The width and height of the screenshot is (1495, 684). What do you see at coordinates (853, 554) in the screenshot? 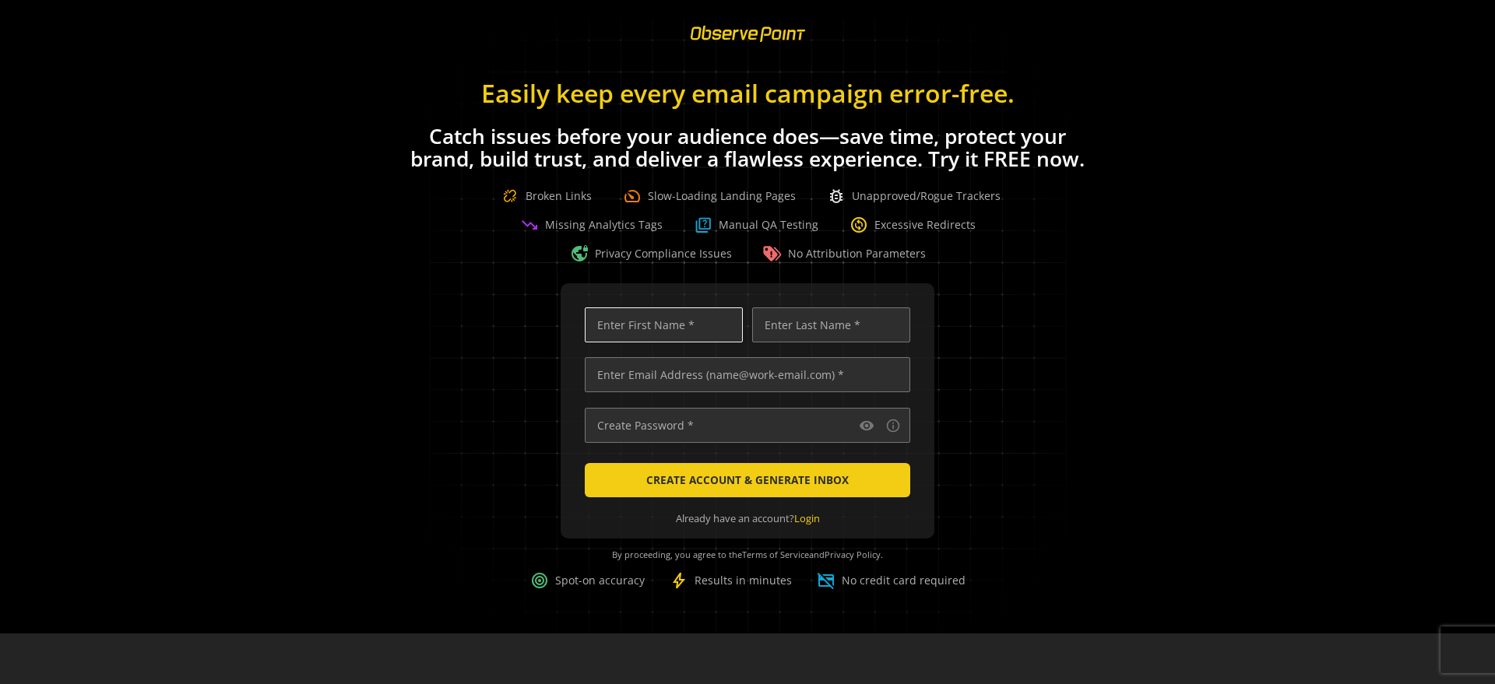
I see `a: Privacy Policy` at bounding box center [853, 554].